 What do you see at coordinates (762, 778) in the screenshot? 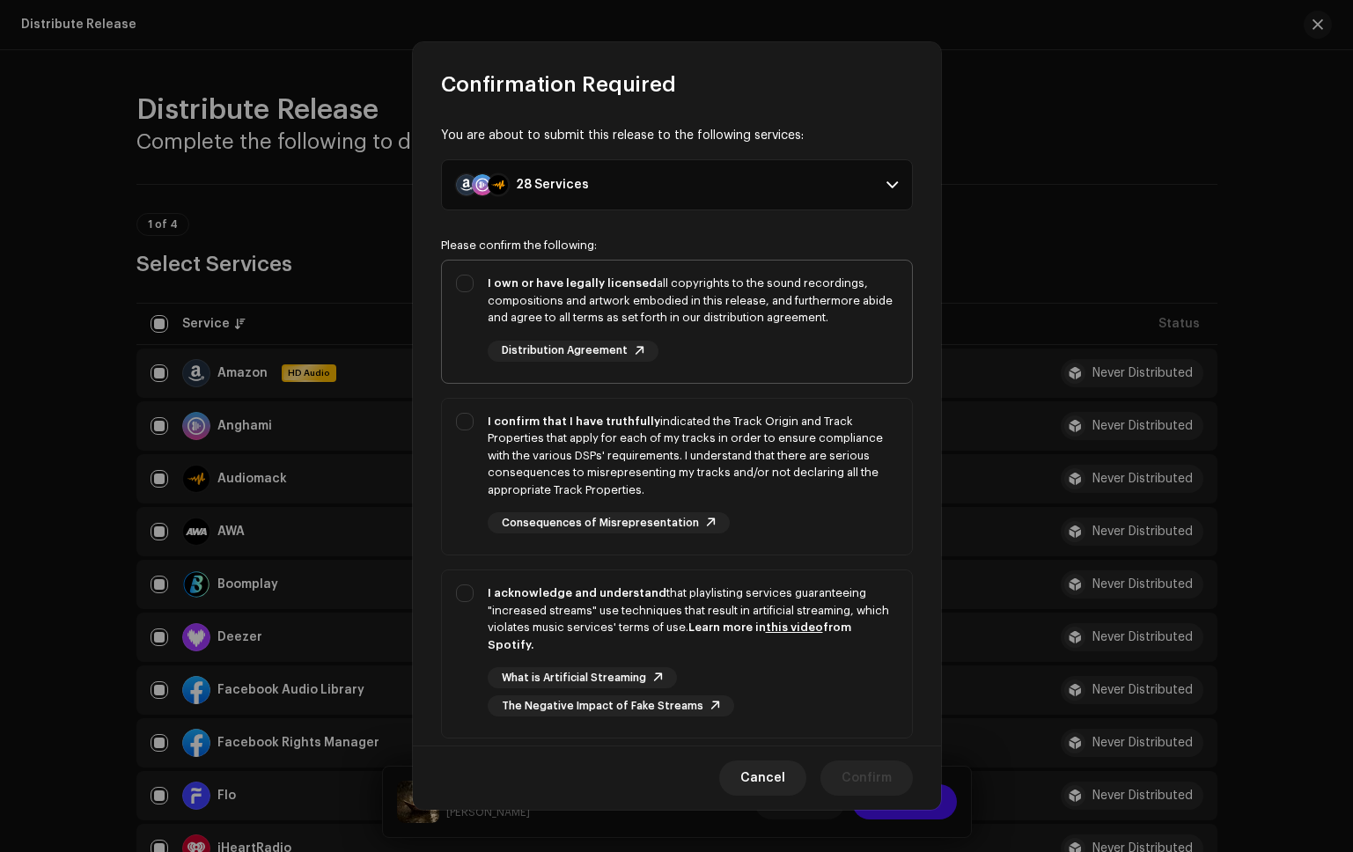
I see `button: Cancel` at bounding box center [762, 778].